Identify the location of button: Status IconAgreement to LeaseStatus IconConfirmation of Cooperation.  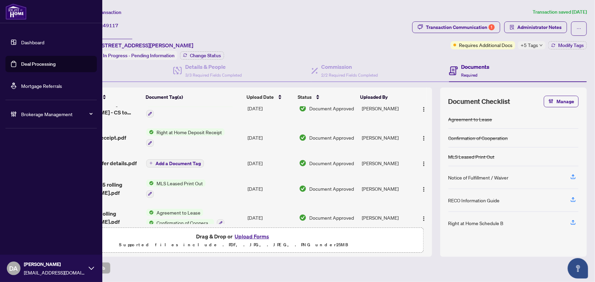
(185, 218).